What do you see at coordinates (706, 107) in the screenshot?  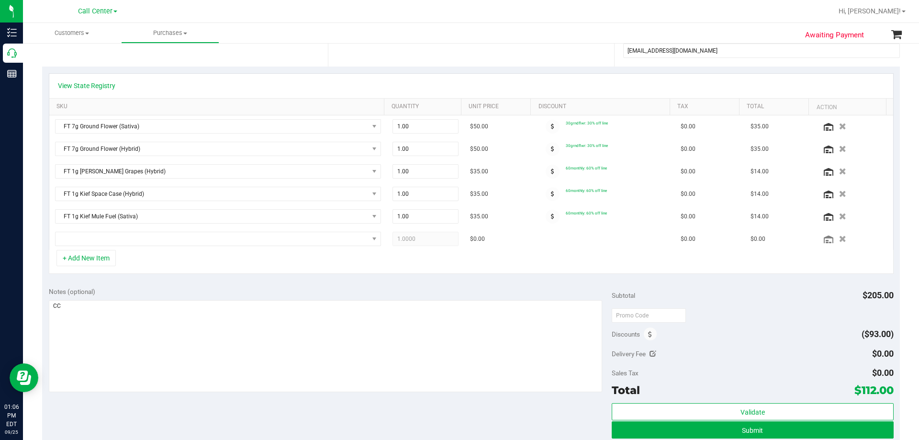 I see `a: Tax` at bounding box center [706, 107].